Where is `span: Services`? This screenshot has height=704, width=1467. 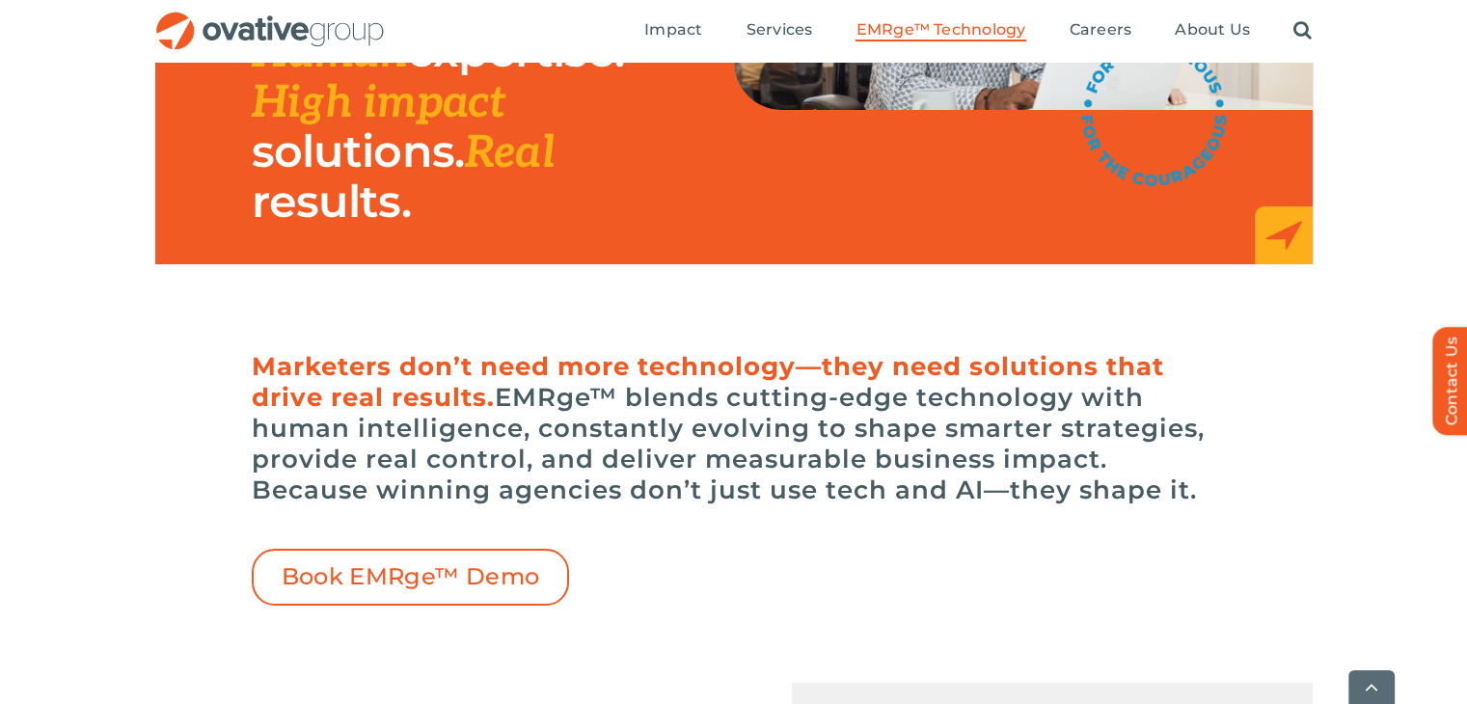
span: Services is located at coordinates (779, 30).